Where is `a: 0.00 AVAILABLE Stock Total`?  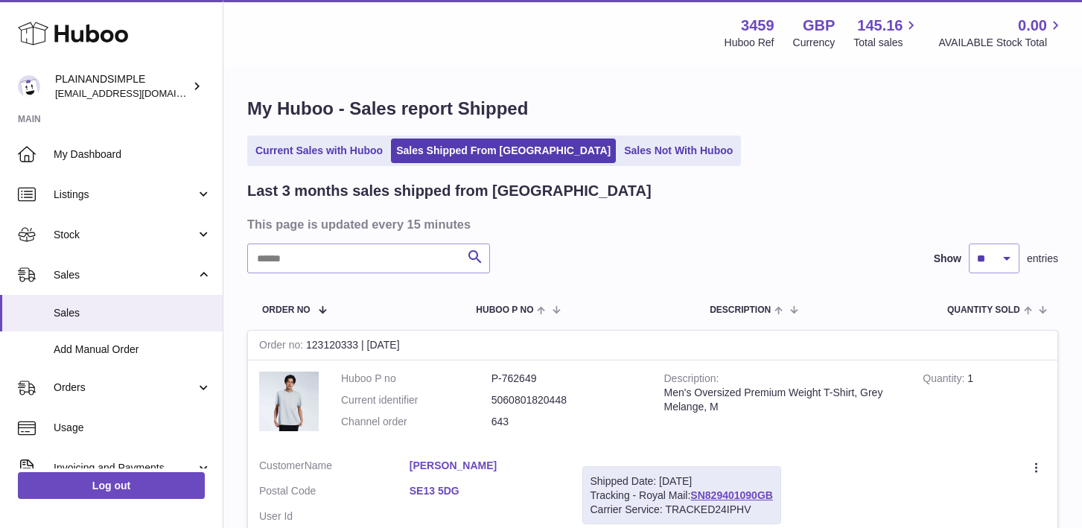
a: 0.00 AVAILABLE Stock Total is located at coordinates (1000, 33).